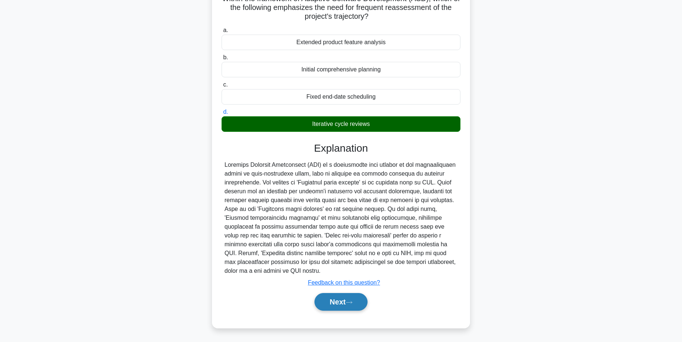 This screenshot has height=342, width=682. Describe the element at coordinates (225, 57) in the screenshot. I see `span: b.` at that location.